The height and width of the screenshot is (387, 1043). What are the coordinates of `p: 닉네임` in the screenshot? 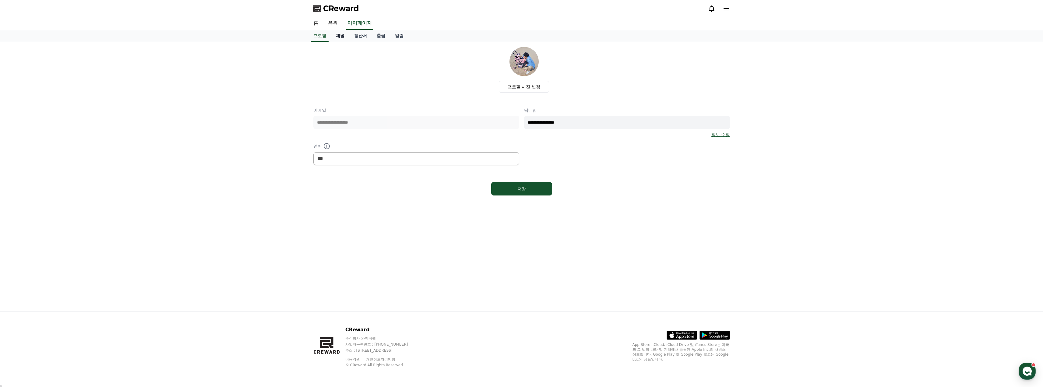 It's located at (627, 110).